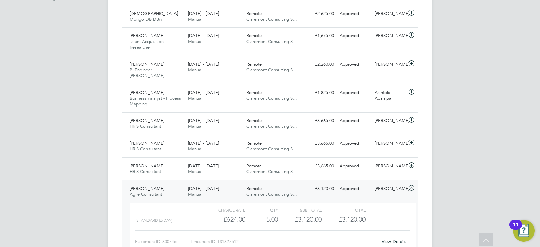 The image size is (540, 247). What do you see at coordinates (146, 19) in the screenshot?
I see `span: Mongo DB DBA` at bounding box center [146, 19].